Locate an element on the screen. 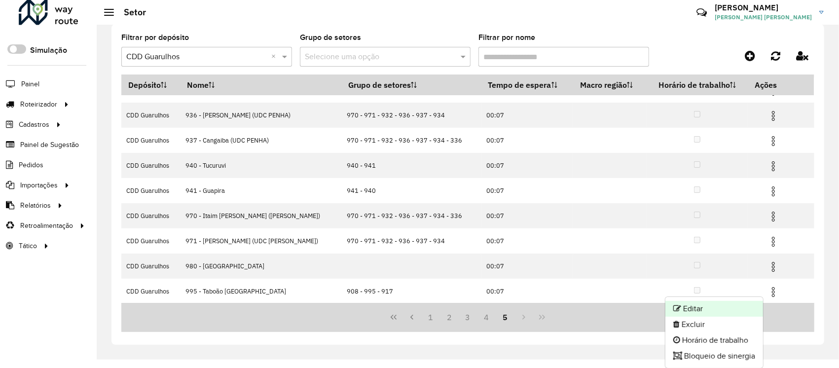 The height and width of the screenshot is (368, 839). th: Ações is located at coordinates (777, 85).